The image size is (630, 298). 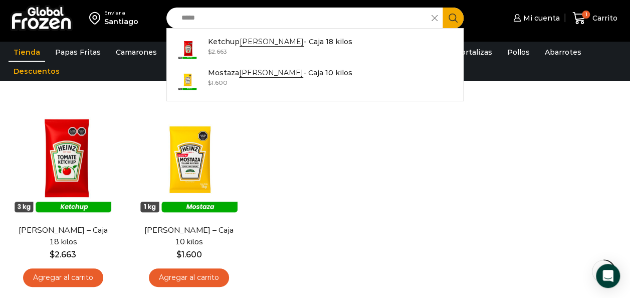 What do you see at coordinates (518, 52) in the screenshot?
I see `a: Pollos` at bounding box center [518, 52].